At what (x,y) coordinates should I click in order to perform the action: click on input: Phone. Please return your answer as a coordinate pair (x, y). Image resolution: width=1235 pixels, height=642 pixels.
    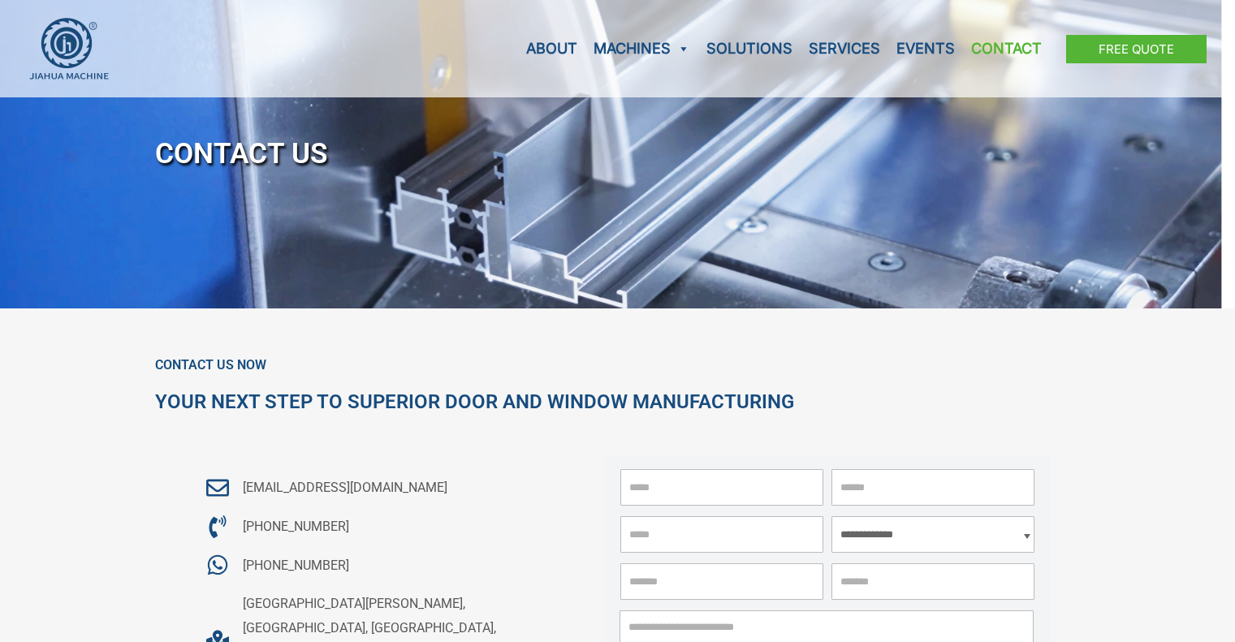
    Looking at the image, I should click on (722, 534).